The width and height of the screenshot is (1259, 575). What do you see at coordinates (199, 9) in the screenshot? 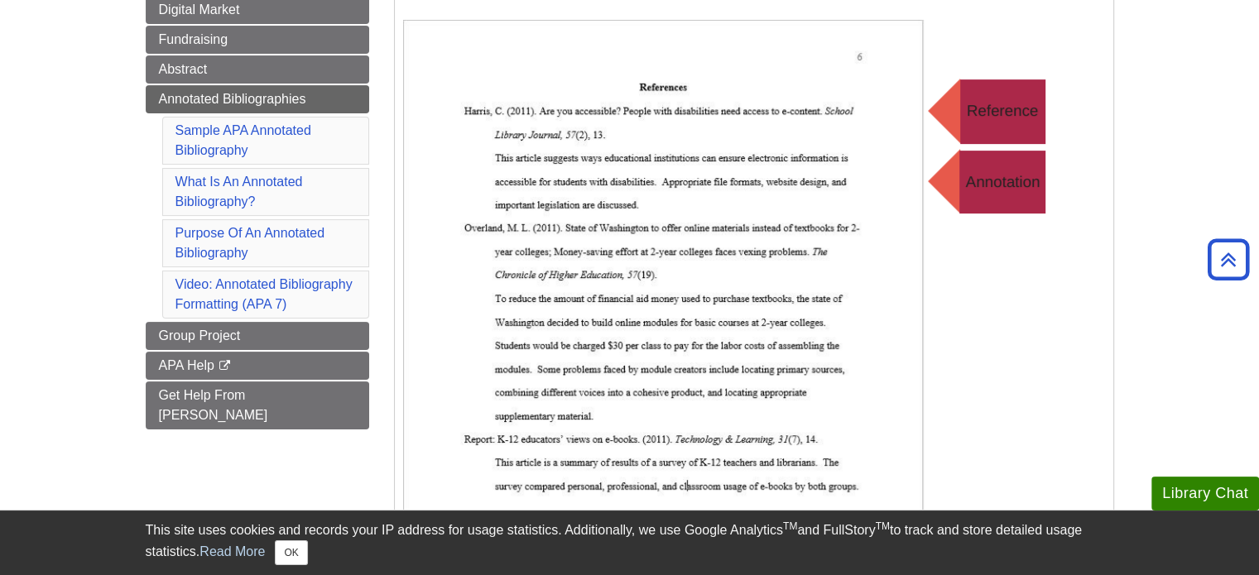
I see `span: Digital Market` at bounding box center [199, 9].